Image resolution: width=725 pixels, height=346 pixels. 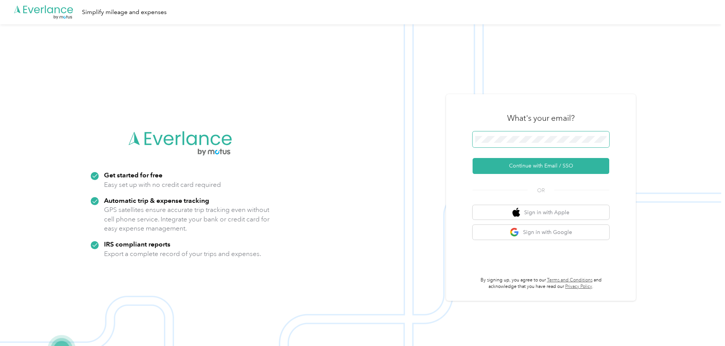 I want to click on button: google logoSign in with Google, so click(x=541, y=232).